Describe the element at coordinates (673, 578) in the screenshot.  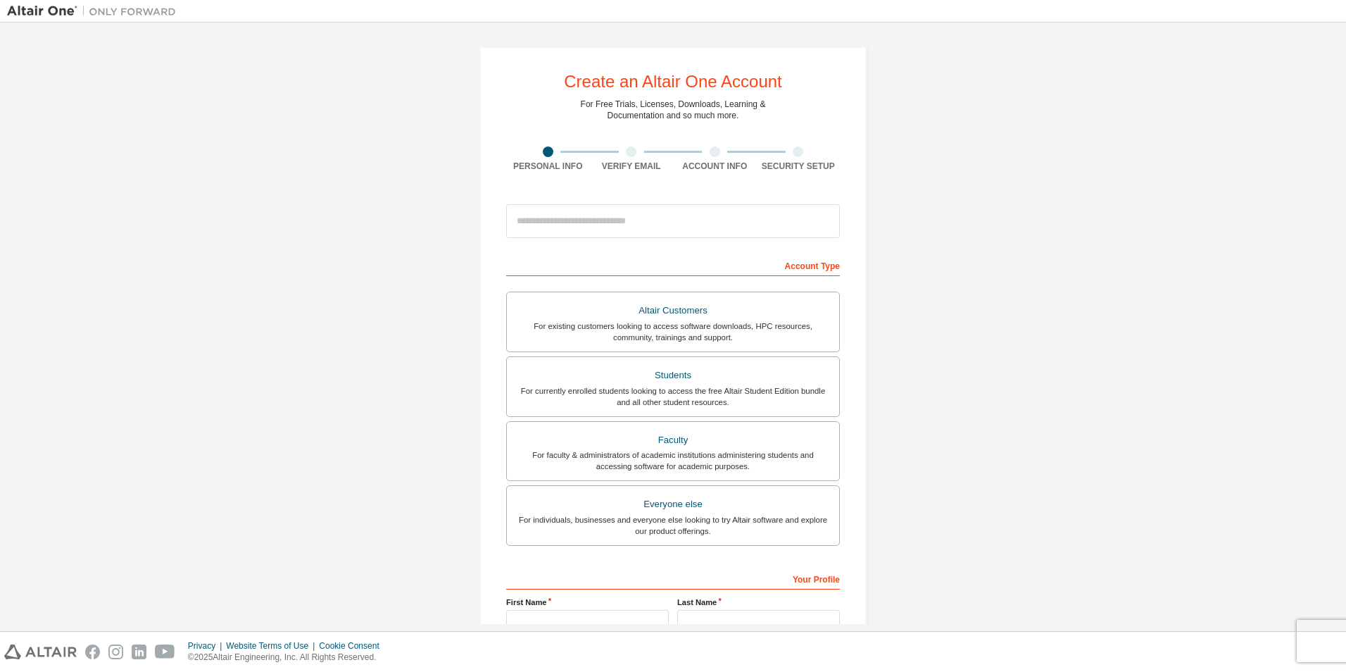
I see `div: Your Profile` at that location.